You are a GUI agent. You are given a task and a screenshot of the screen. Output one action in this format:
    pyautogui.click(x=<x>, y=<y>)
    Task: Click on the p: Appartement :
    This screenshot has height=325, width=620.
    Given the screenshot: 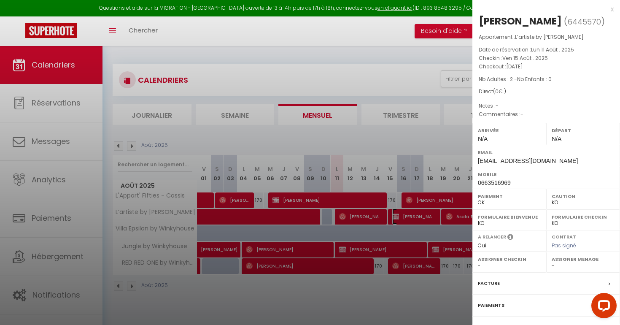 What is the action you would take?
    pyautogui.click(x=546, y=37)
    